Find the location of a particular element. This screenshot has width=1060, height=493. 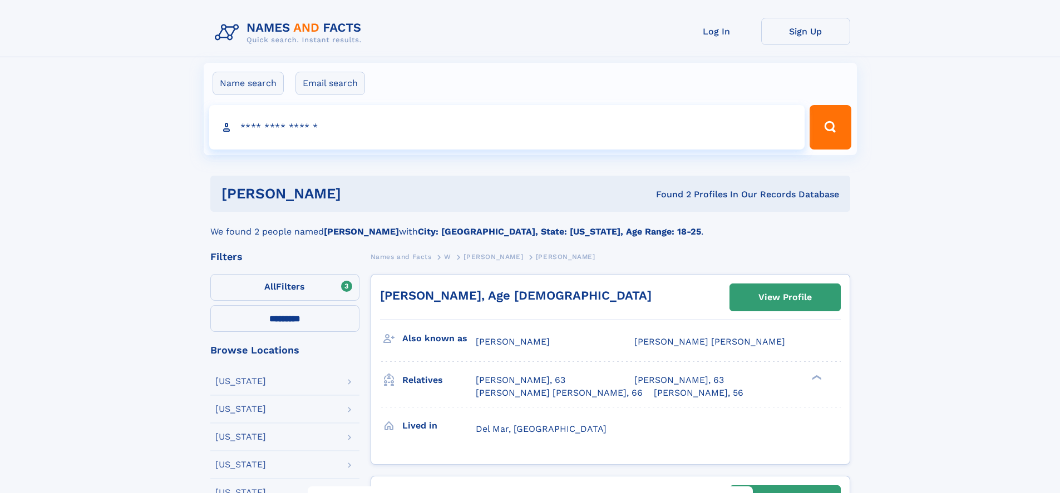

div: Browse Locations is located at coordinates (285, 350).